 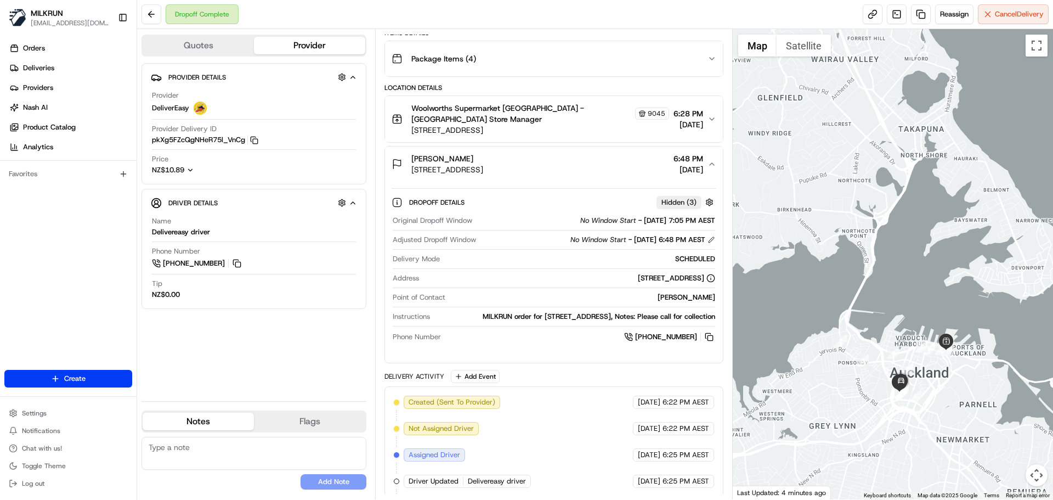 What do you see at coordinates (782, 492) in the screenshot?
I see `div: Last Updated: 4 minutes ago` at bounding box center [782, 492].